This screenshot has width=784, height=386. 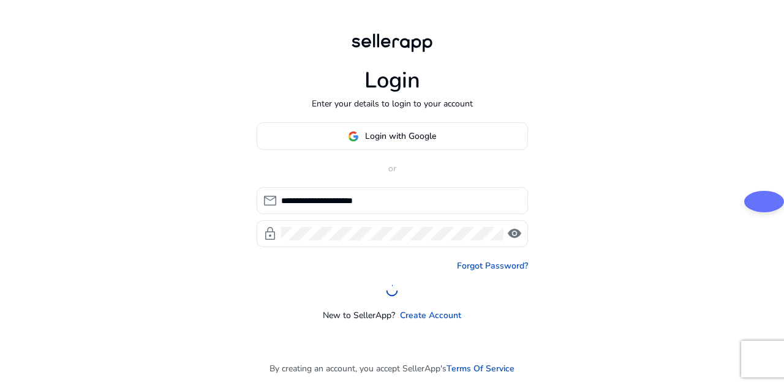 What do you see at coordinates (480, 369) in the screenshot?
I see `a: Terms Of Service` at bounding box center [480, 369].